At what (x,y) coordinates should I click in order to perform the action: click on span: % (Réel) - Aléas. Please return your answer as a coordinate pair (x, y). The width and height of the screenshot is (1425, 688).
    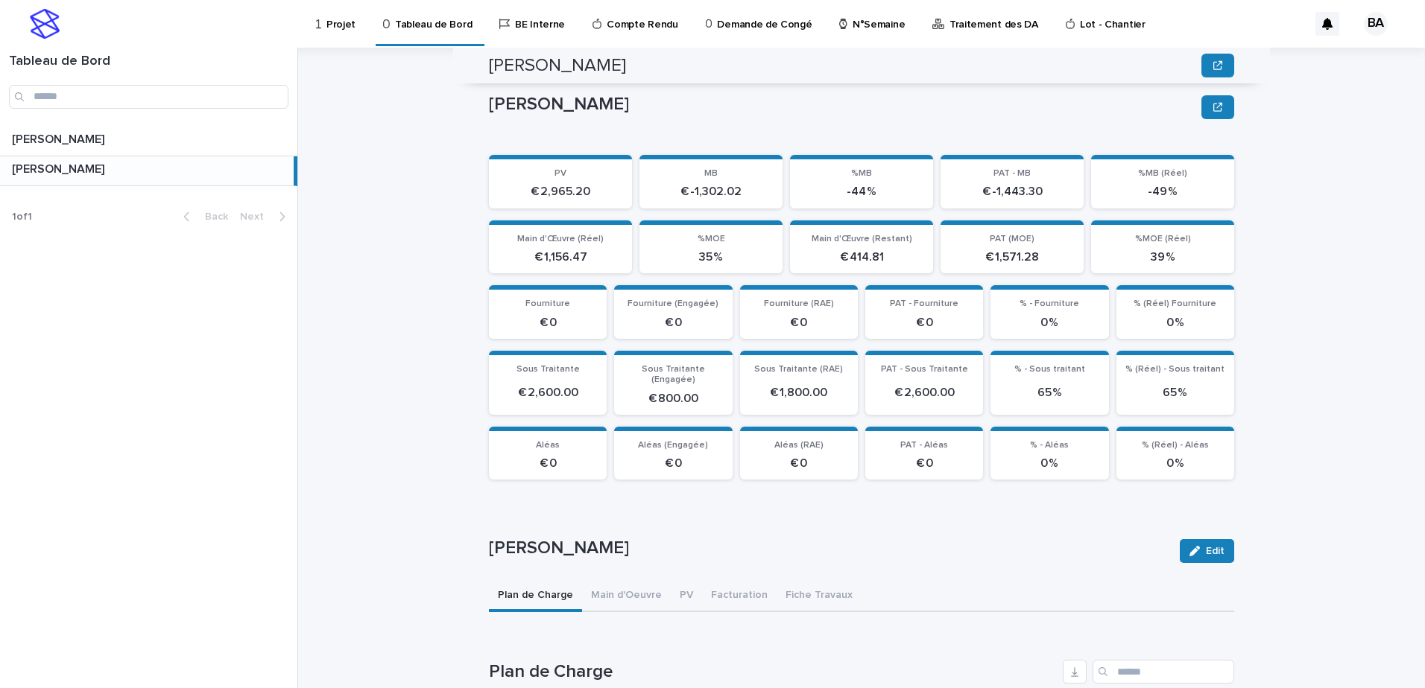
    Looking at the image, I should click on (1175, 446).